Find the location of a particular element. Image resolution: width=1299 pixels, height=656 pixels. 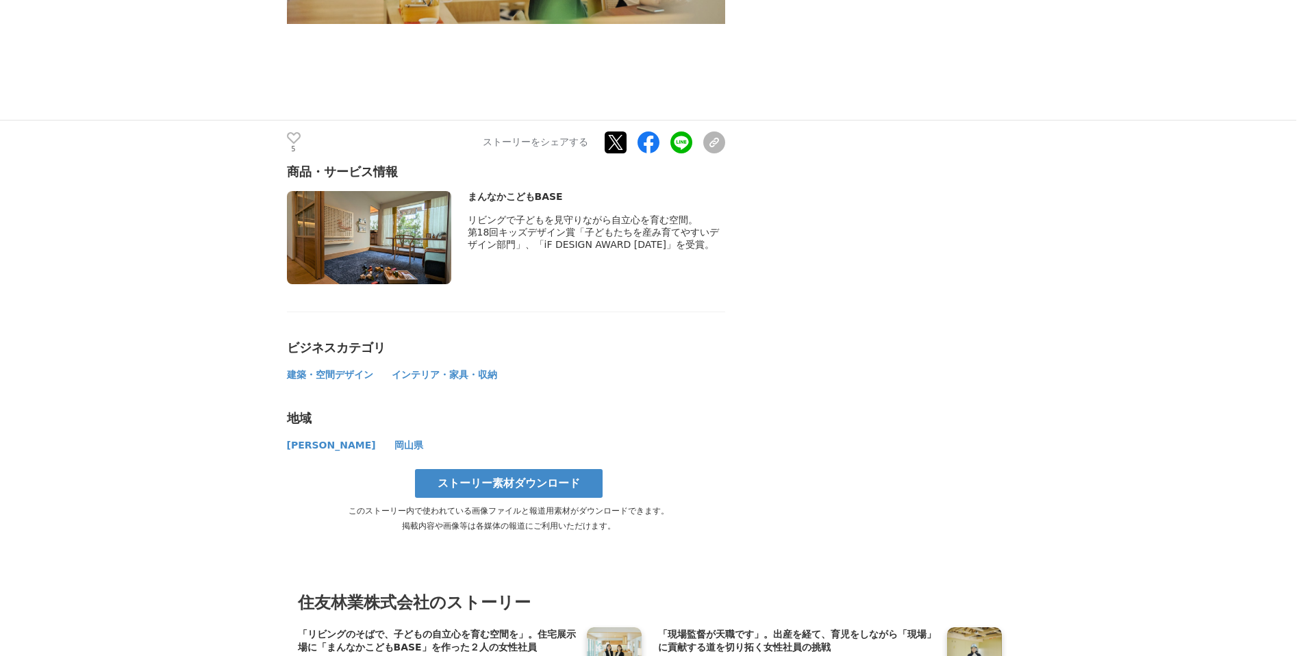

a: 建築・空間デザイン is located at coordinates (331, 375).